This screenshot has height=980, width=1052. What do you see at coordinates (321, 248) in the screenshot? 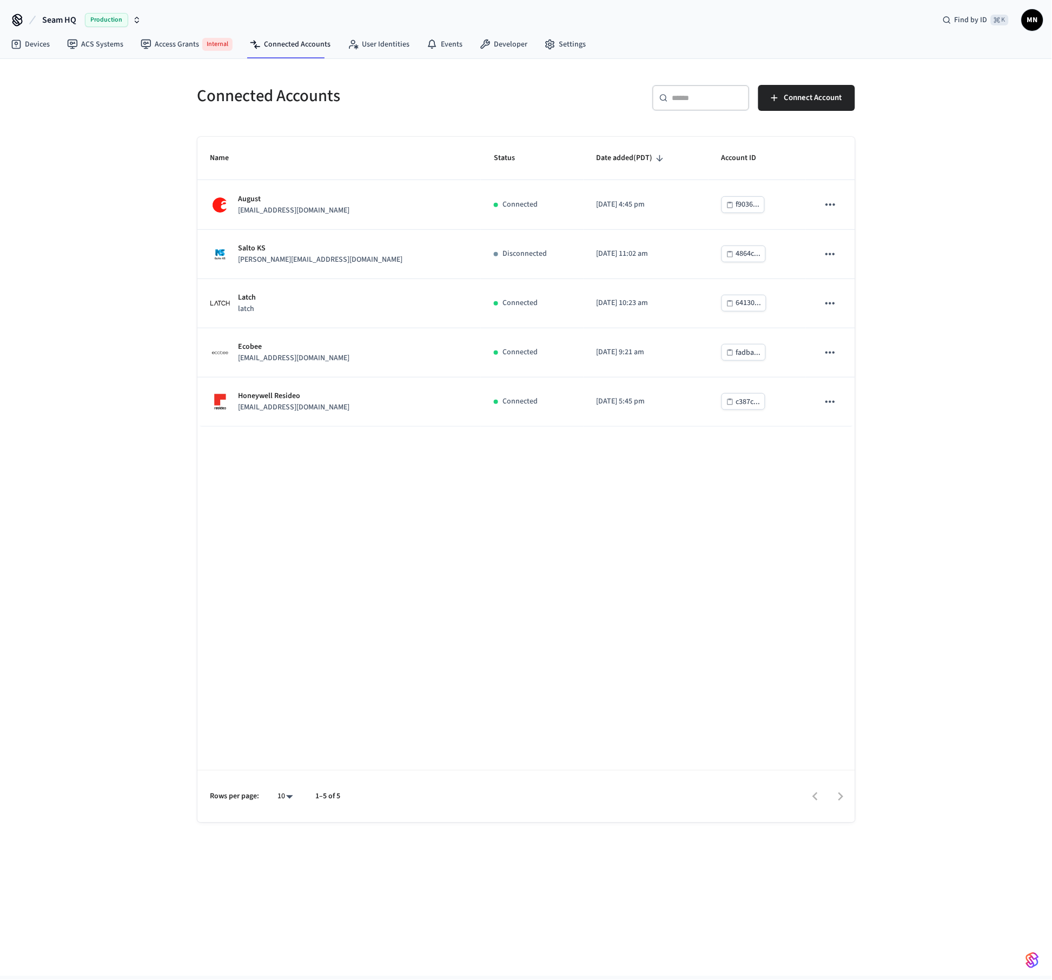
I see `p: Salto KS` at bounding box center [321, 248].